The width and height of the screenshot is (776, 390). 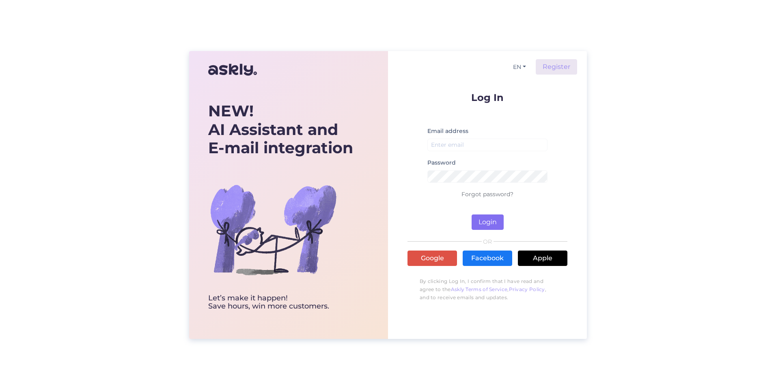 I want to click on button: Login, so click(x=487, y=222).